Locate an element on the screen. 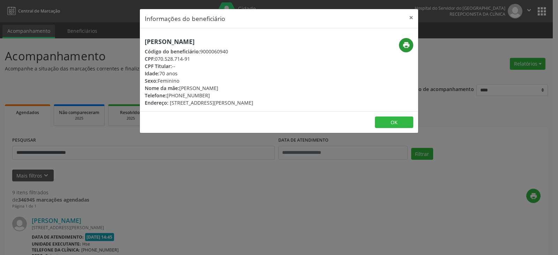  span: Sexo: is located at coordinates (151, 81).